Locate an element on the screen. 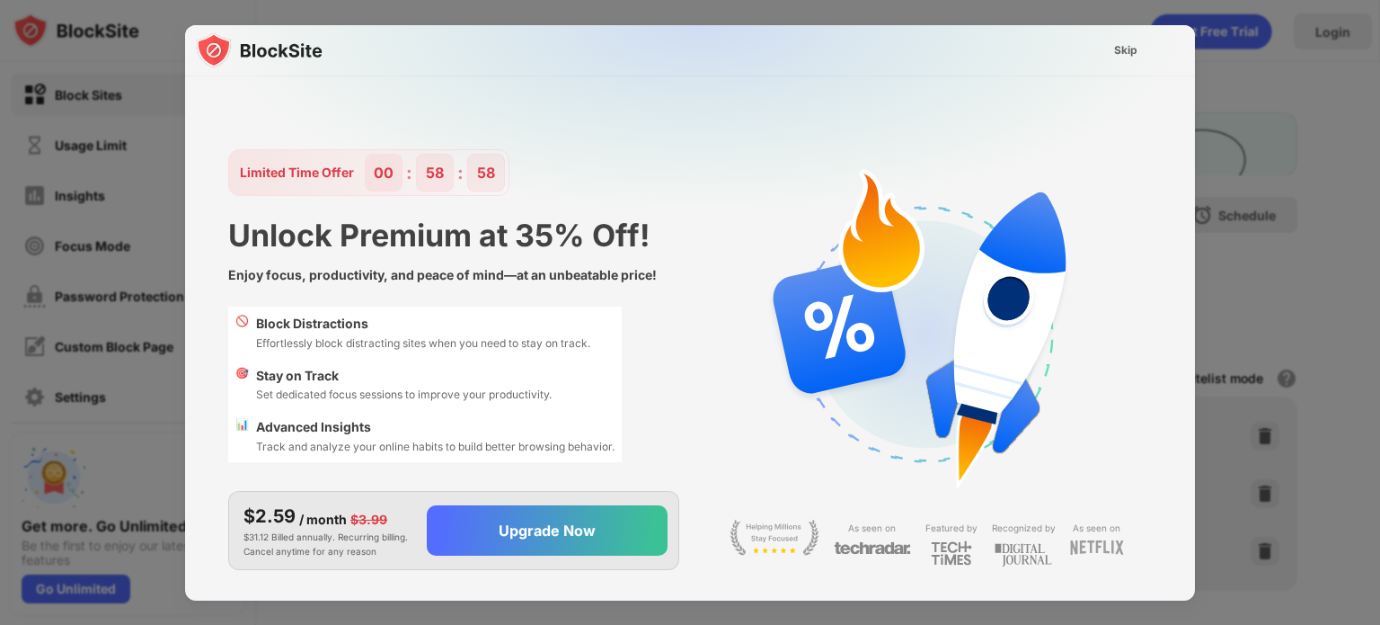 This screenshot has width=1380, height=625. div: Recognized by is located at coordinates (1023, 527).